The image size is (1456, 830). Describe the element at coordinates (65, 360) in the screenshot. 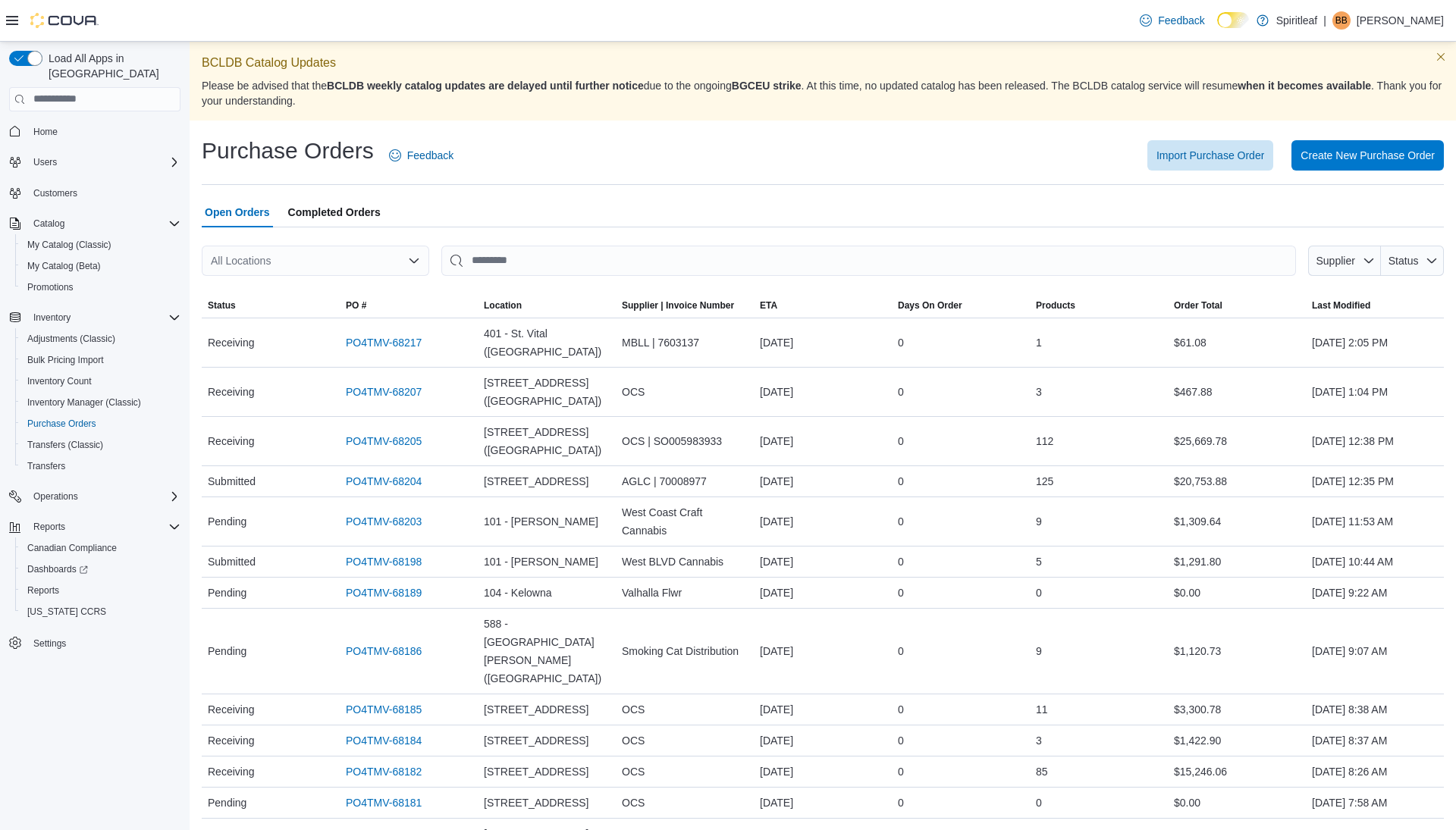

I see `span: Bulk Pricing Import` at that location.